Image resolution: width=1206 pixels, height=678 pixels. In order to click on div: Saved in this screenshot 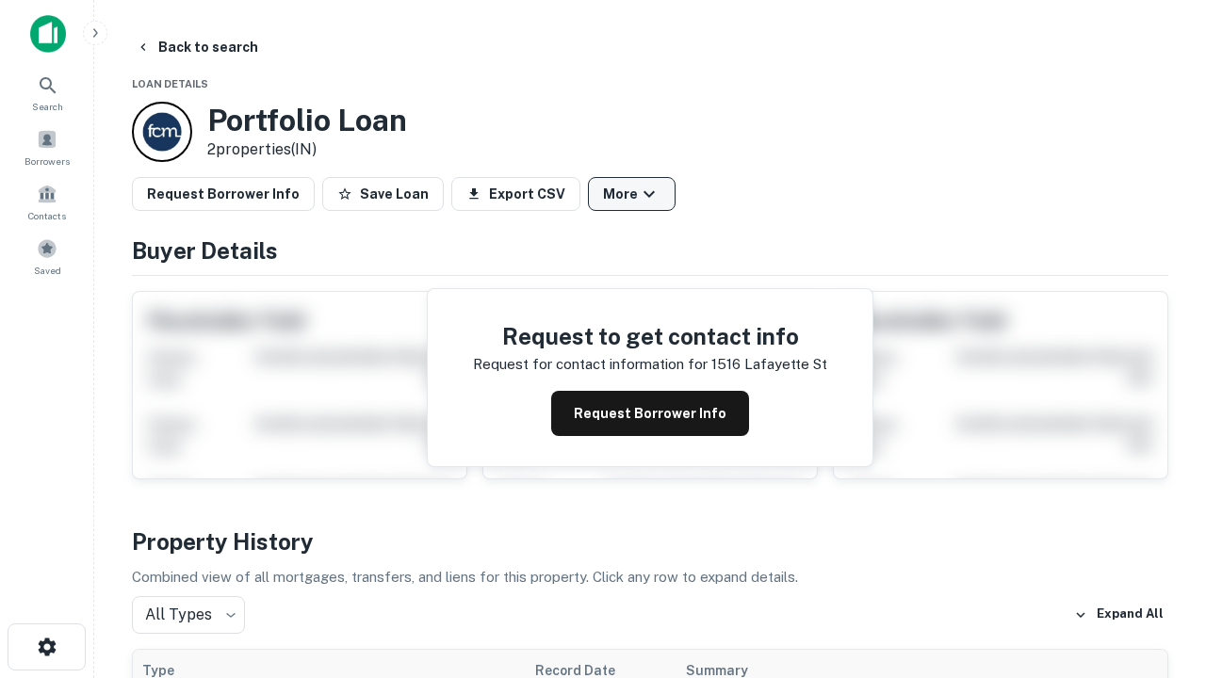, I will do `click(47, 256)`.